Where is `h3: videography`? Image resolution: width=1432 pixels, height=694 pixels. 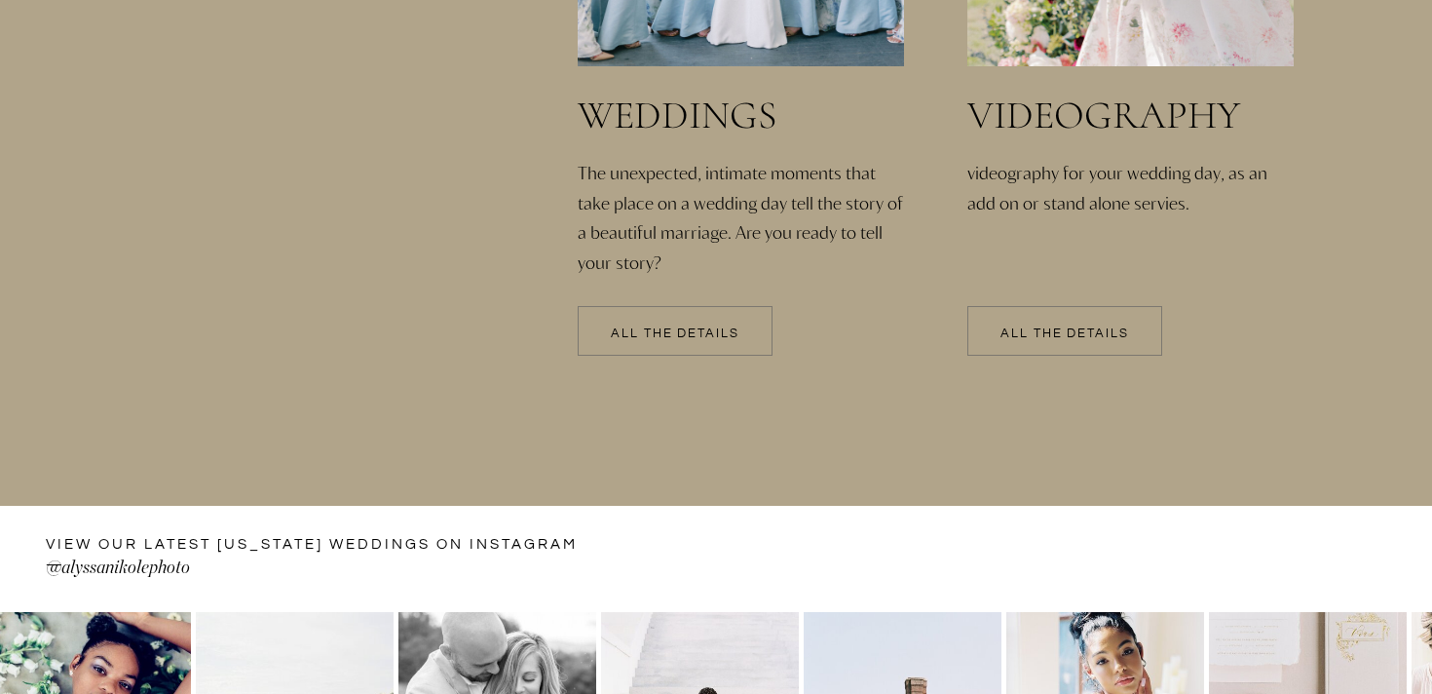
h3: videography is located at coordinates (1130, 116).